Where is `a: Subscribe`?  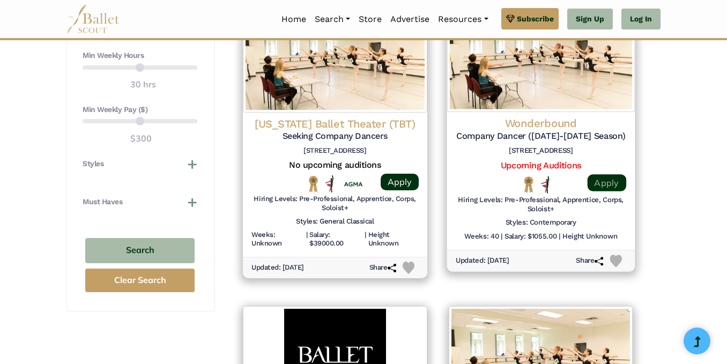
a: Subscribe is located at coordinates (530, 19).